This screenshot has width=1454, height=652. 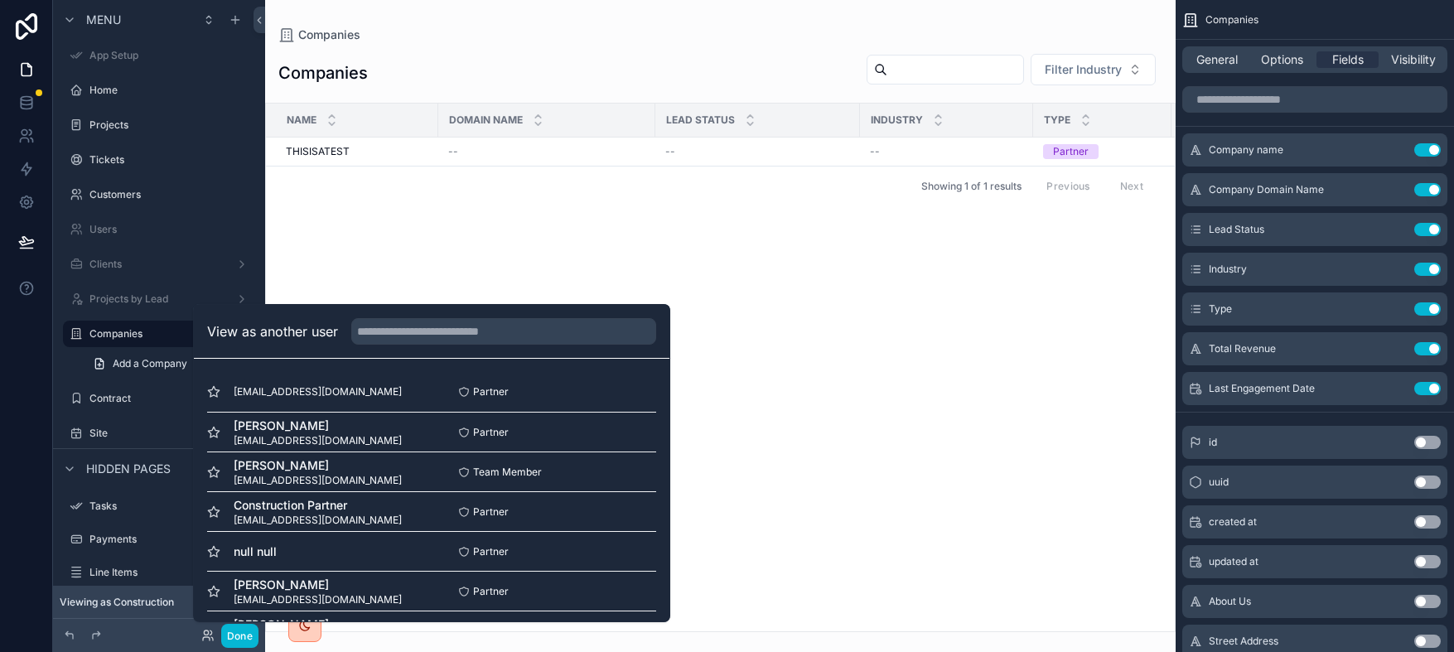 I want to click on label: Home, so click(x=171, y=90).